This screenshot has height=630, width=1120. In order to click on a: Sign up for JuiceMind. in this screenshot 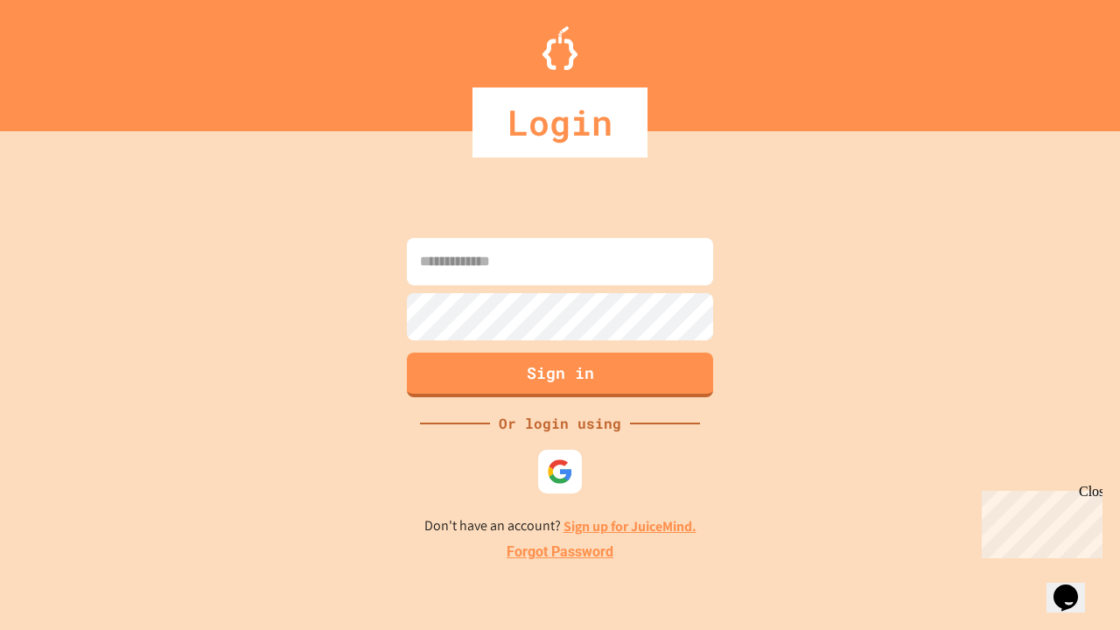, I will do `click(630, 526)`.